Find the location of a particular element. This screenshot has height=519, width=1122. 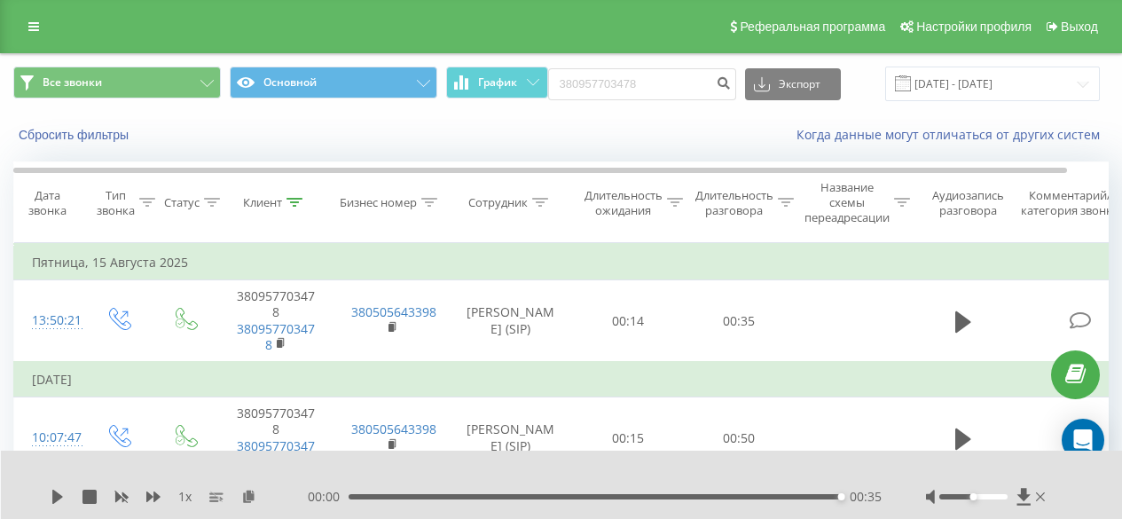

td: 00:15 is located at coordinates (628, 438).